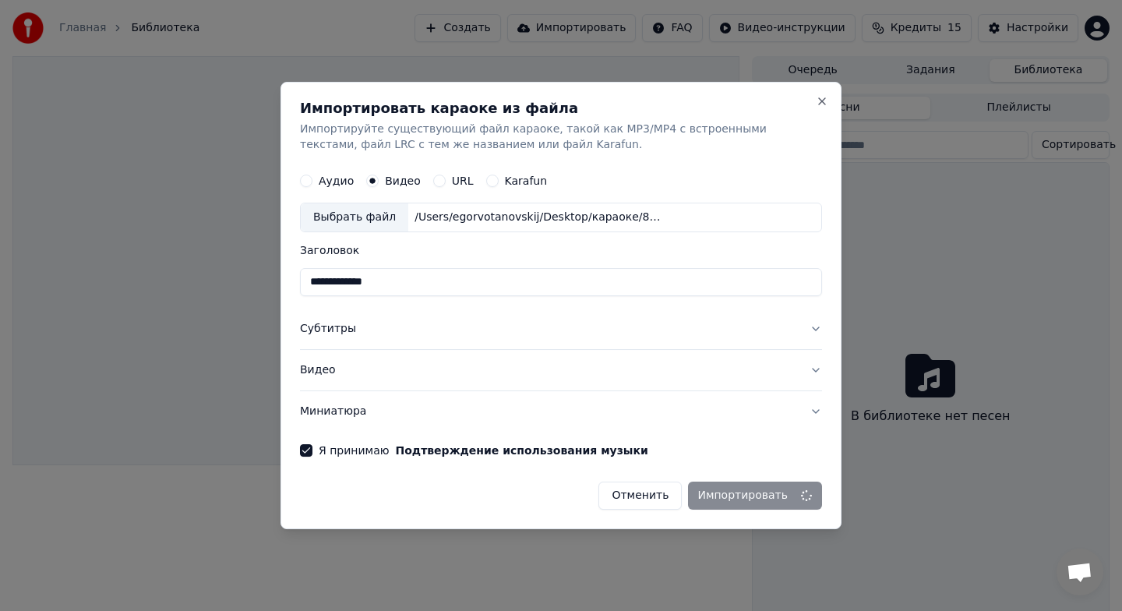 The width and height of the screenshot is (1122, 611). I want to click on h2: Импортировать караоке из файла, so click(561, 108).